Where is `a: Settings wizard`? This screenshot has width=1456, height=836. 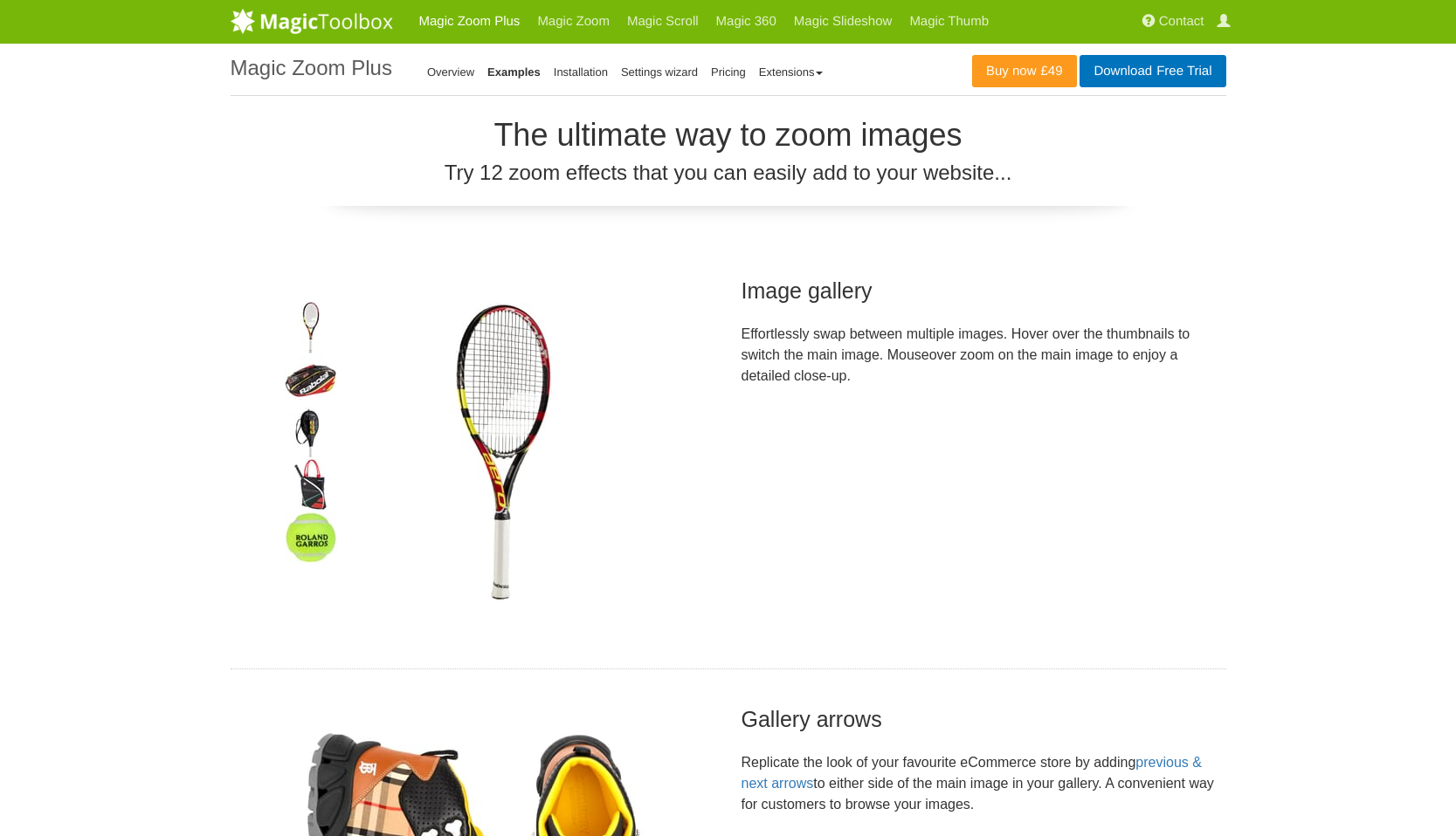 a: Settings wizard is located at coordinates (659, 71).